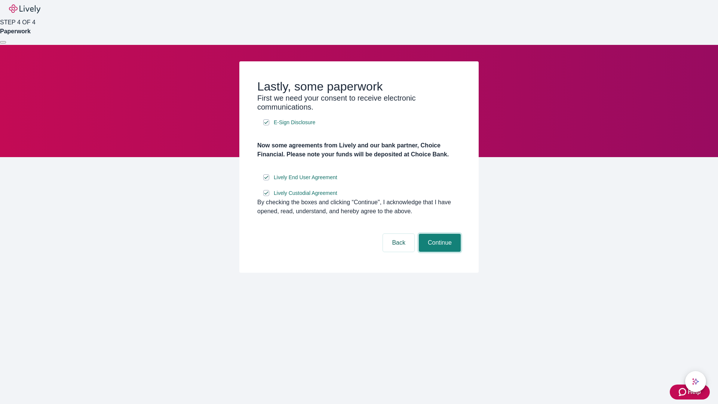 Image resolution: width=718 pixels, height=404 pixels. Describe the element at coordinates (359, 150) in the screenshot. I see `h4: Now some agreements from Lively and our bank partner, Choice Financial. Please note your funds wi...` at that location.